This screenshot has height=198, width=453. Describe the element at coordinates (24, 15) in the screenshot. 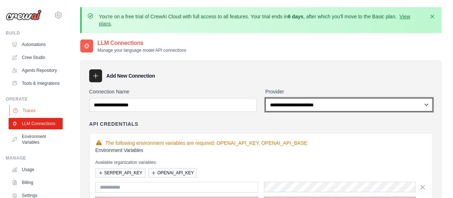

I see `img: Logo` at that location.